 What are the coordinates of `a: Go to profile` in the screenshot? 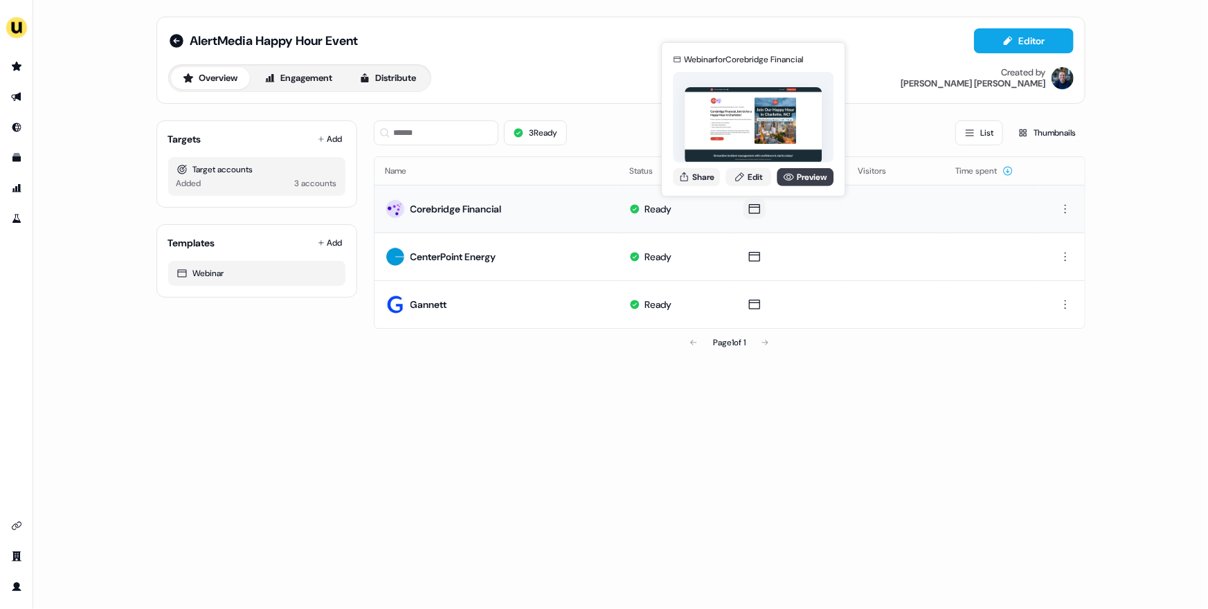 It's located at (17, 587).